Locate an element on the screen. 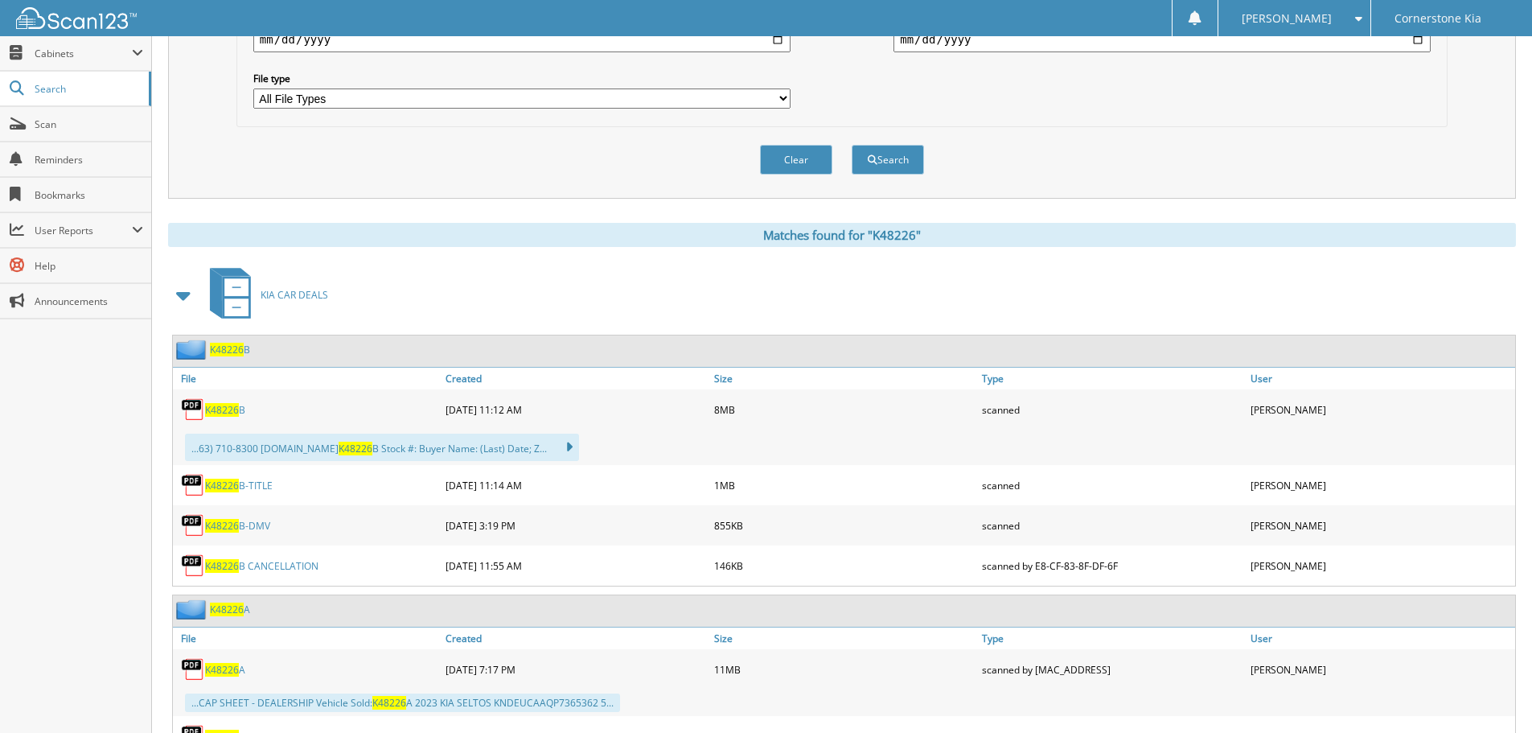 This screenshot has width=1532, height=733. div: scanned by E8-CF-83-8F-DF-6F is located at coordinates (1112, 565).